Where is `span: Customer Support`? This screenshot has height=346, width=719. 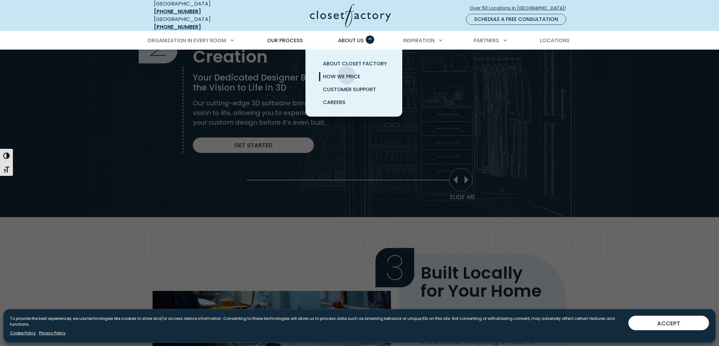
span: Customer Support is located at coordinates (349, 89).